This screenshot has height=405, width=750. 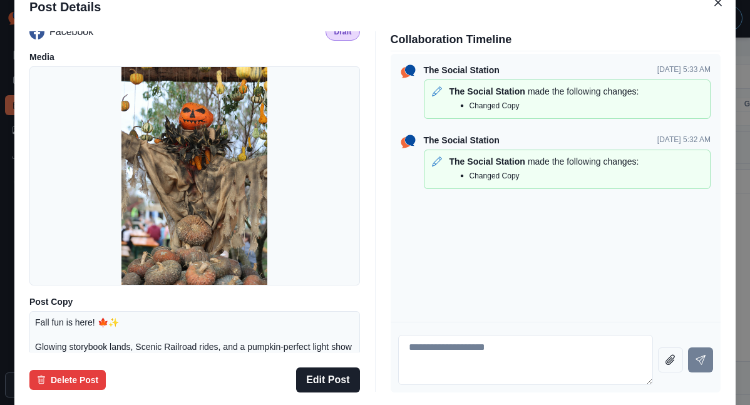 What do you see at coordinates (68, 380) in the screenshot?
I see `button: Delete Post` at bounding box center [68, 380].